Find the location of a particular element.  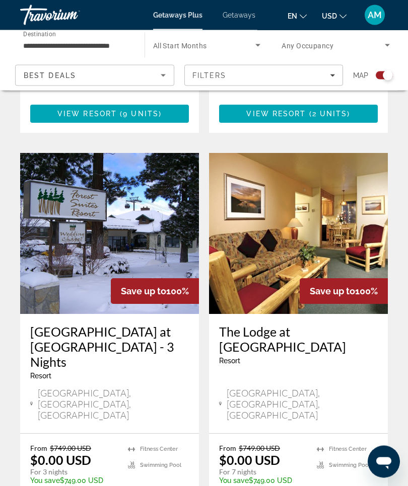

button: View Resort(9 units) is located at coordinates (109, 114).